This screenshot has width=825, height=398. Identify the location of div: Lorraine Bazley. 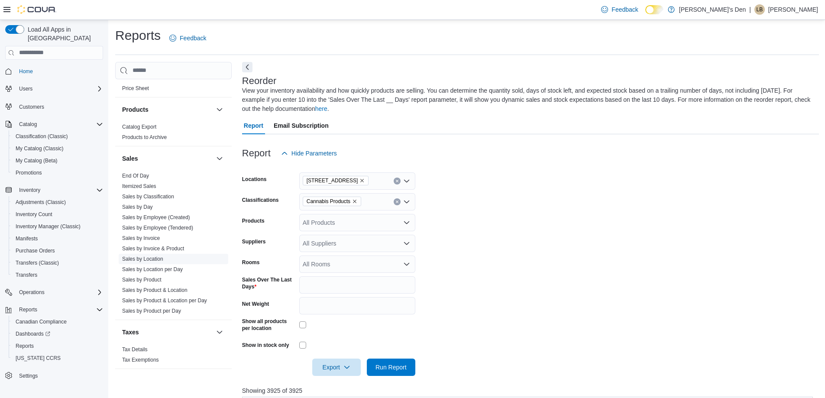
(759, 10).